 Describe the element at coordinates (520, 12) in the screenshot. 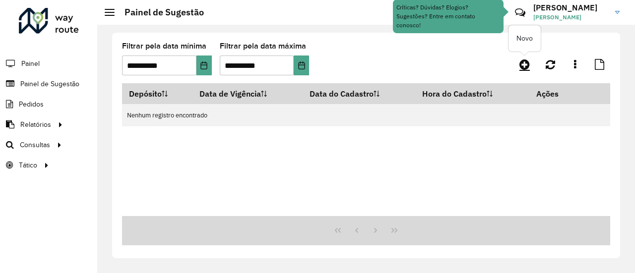

I see `a: Contato Rápido` at that location.